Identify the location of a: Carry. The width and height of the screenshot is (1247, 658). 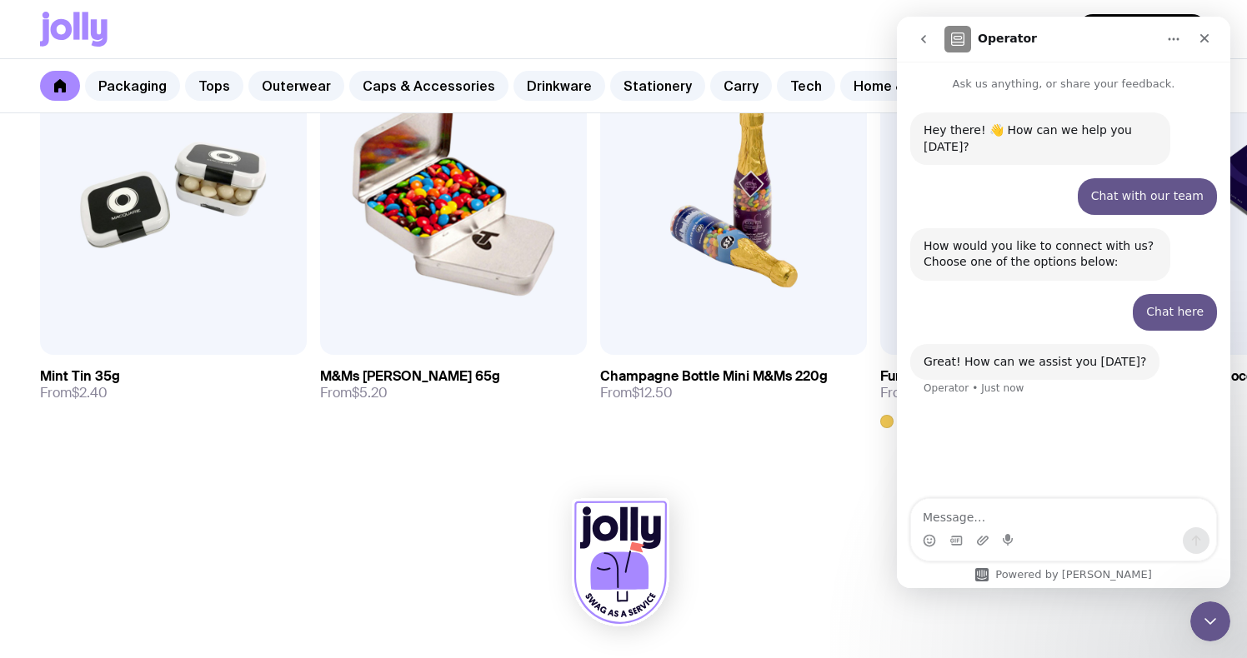
(741, 86).